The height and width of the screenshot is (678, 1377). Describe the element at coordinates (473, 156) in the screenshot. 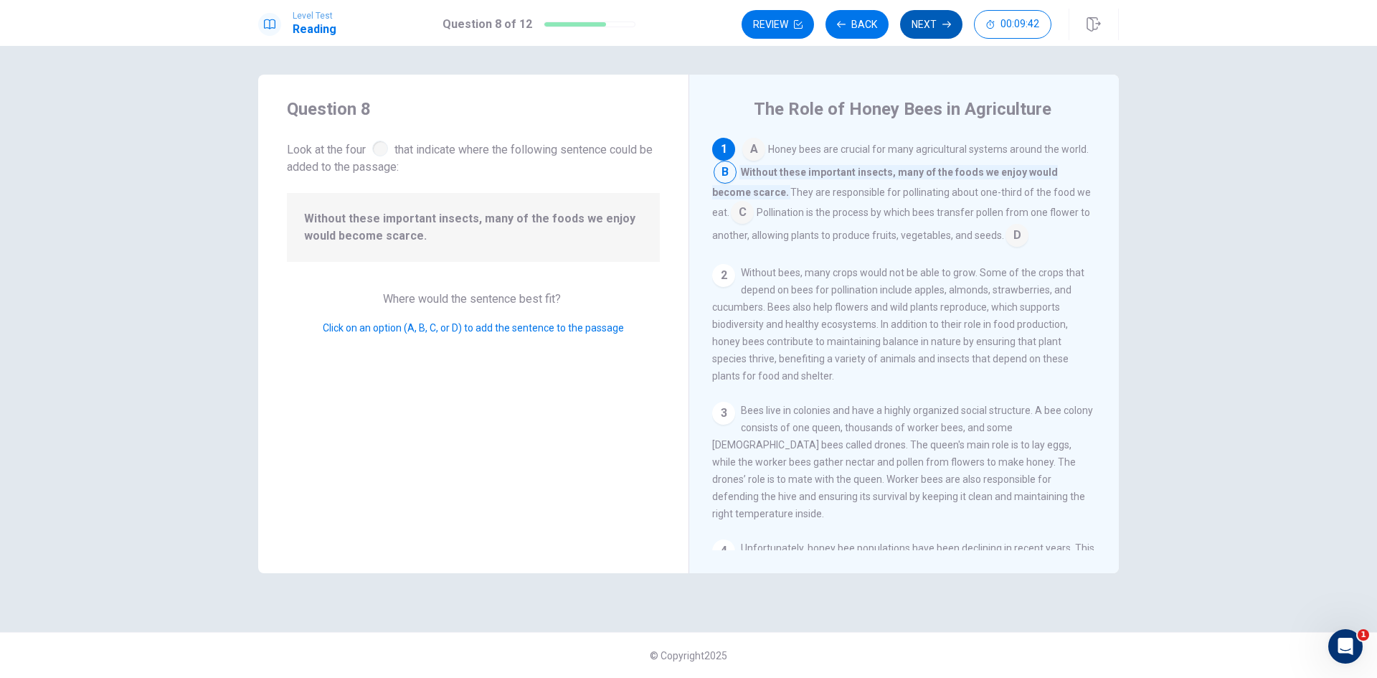

I see `span: Look at the four that indicate where the following sentence could be added to the passage:` at that location.